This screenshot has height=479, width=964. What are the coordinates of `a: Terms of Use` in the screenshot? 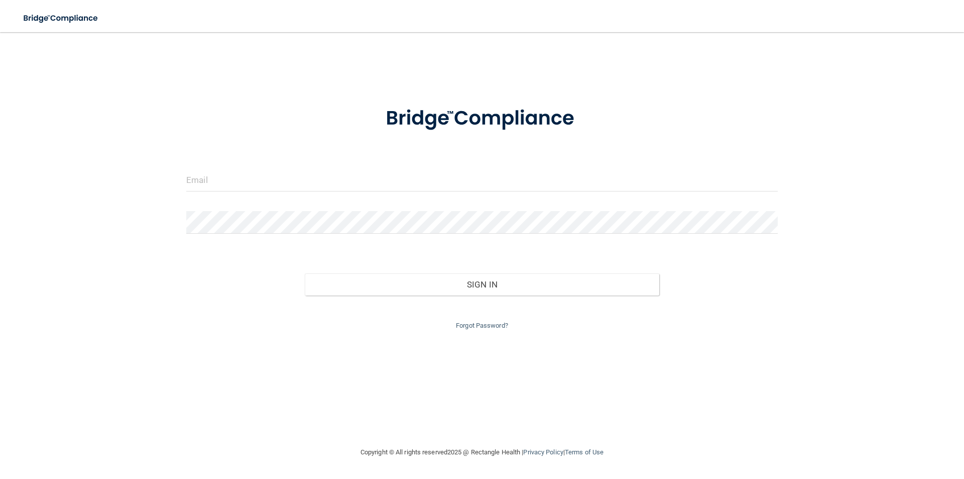 It's located at (584, 452).